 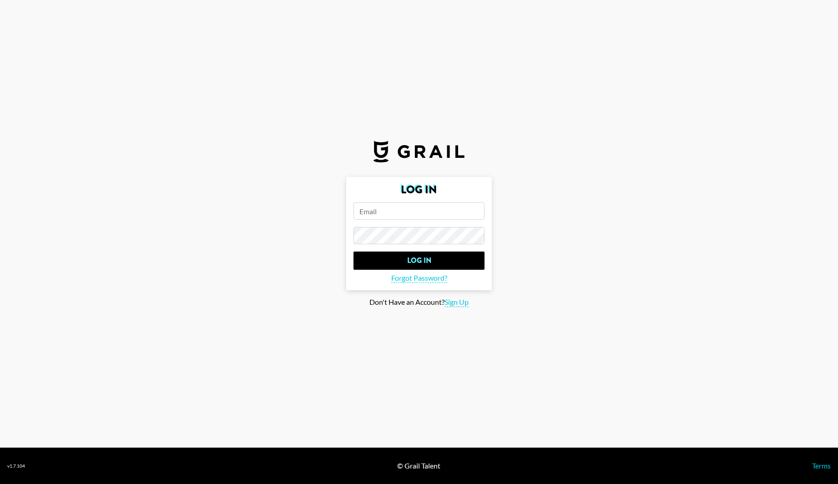 What do you see at coordinates (419, 278) in the screenshot?
I see `span: Forgot Password?` at bounding box center [419, 278].